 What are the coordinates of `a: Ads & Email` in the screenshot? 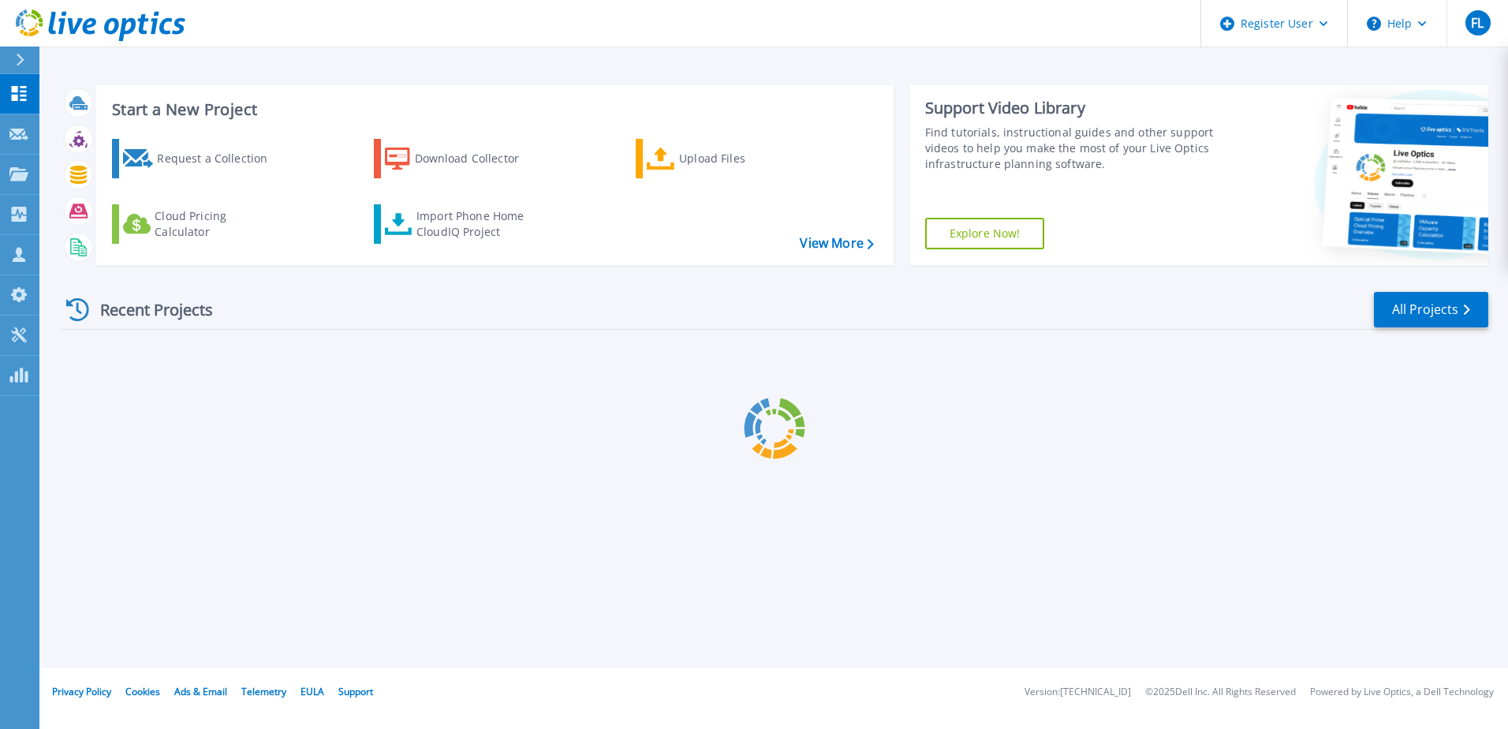 It's located at (200, 691).